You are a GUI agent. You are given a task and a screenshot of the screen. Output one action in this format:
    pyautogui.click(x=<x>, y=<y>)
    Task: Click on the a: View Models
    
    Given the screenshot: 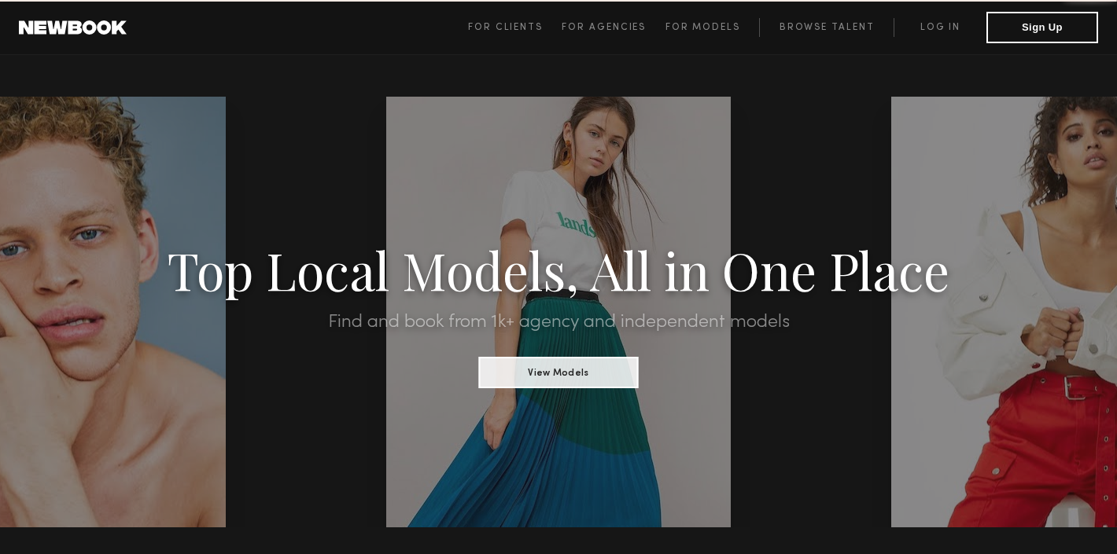 What is the action you would take?
    pyautogui.click(x=558, y=371)
    